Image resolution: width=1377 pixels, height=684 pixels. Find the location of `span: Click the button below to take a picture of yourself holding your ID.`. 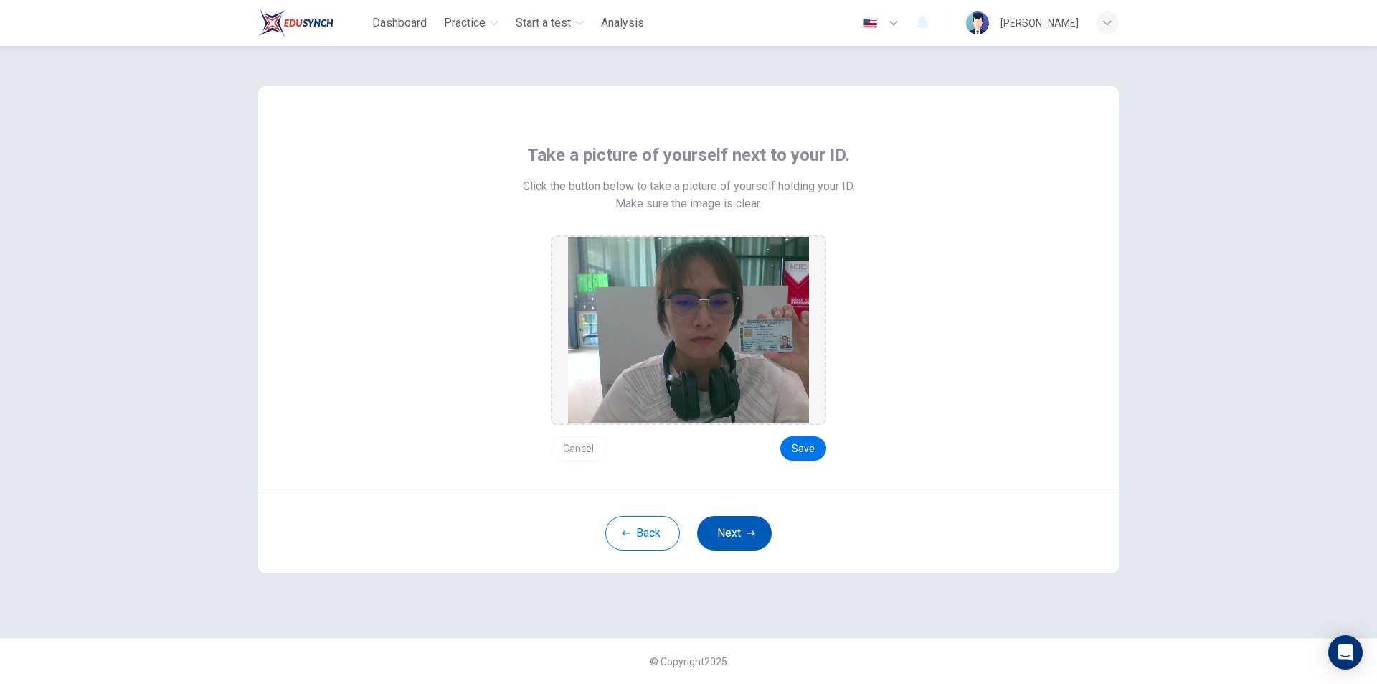

span: Click the button below to take a picture of yourself holding your ID. is located at coordinates (689, 187).